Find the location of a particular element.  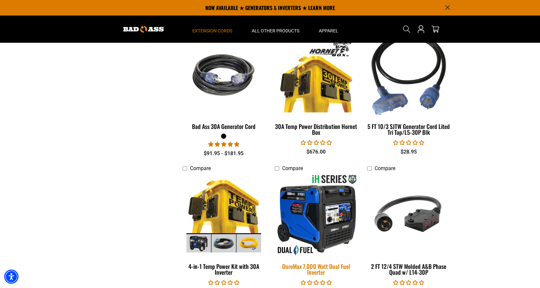

a: DuroMax 7,000 Watt Dual Fuel Inverter DuroMax 7,000 Watt Dual Fuel Inverter is located at coordinates (316, 227).